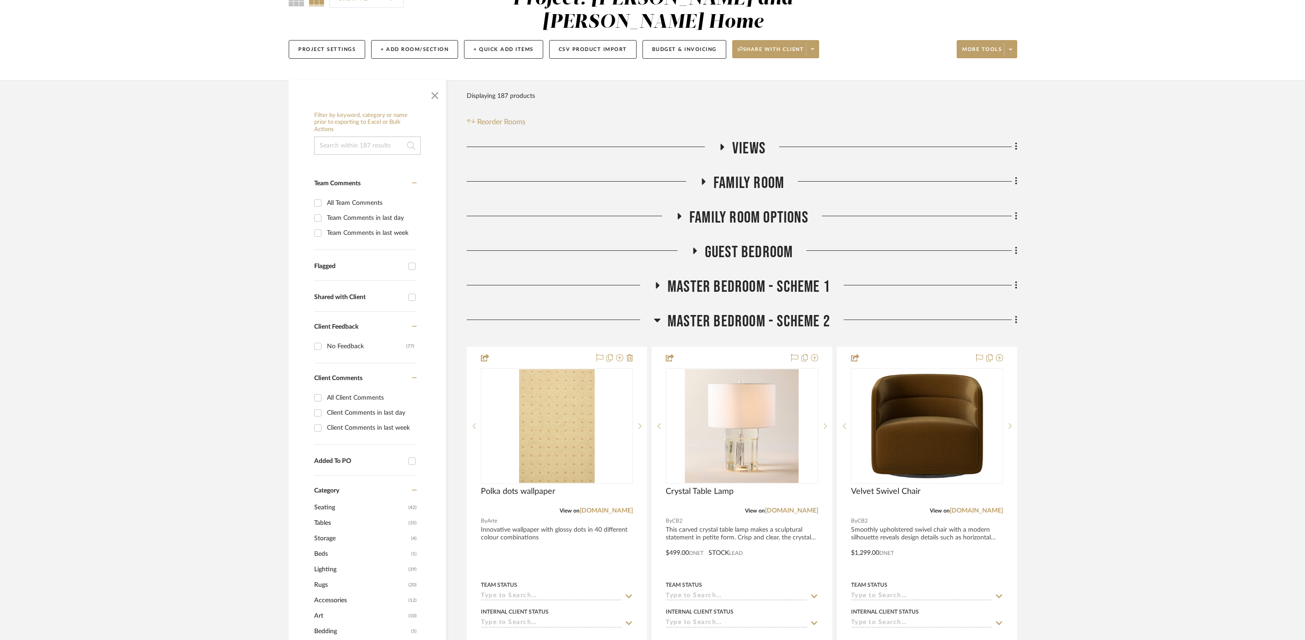  I want to click on span: (39), so click(412, 570).